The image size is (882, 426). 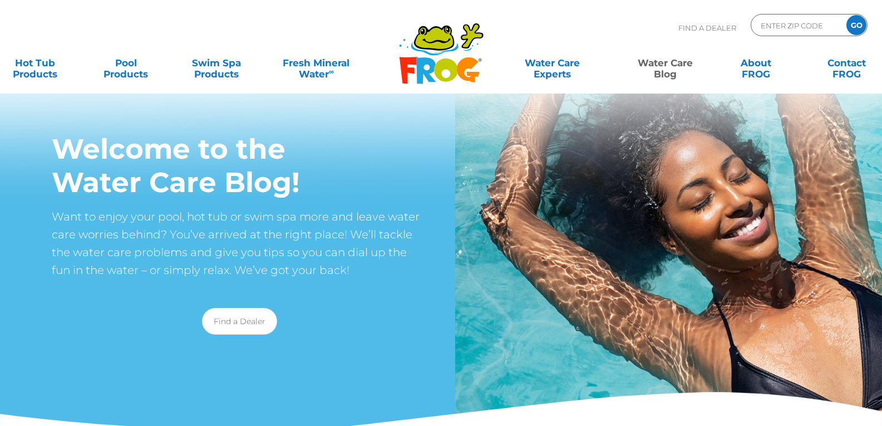 What do you see at coordinates (846, 63) in the screenshot?
I see `a: ContactFROG` at bounding box center [846, 63].